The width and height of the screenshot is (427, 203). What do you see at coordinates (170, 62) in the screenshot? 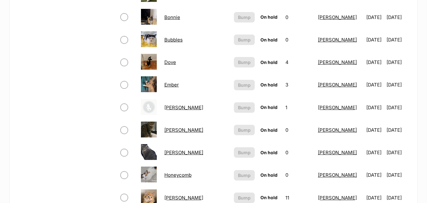
I see `a: Dove` at bounding box center [170, 62].